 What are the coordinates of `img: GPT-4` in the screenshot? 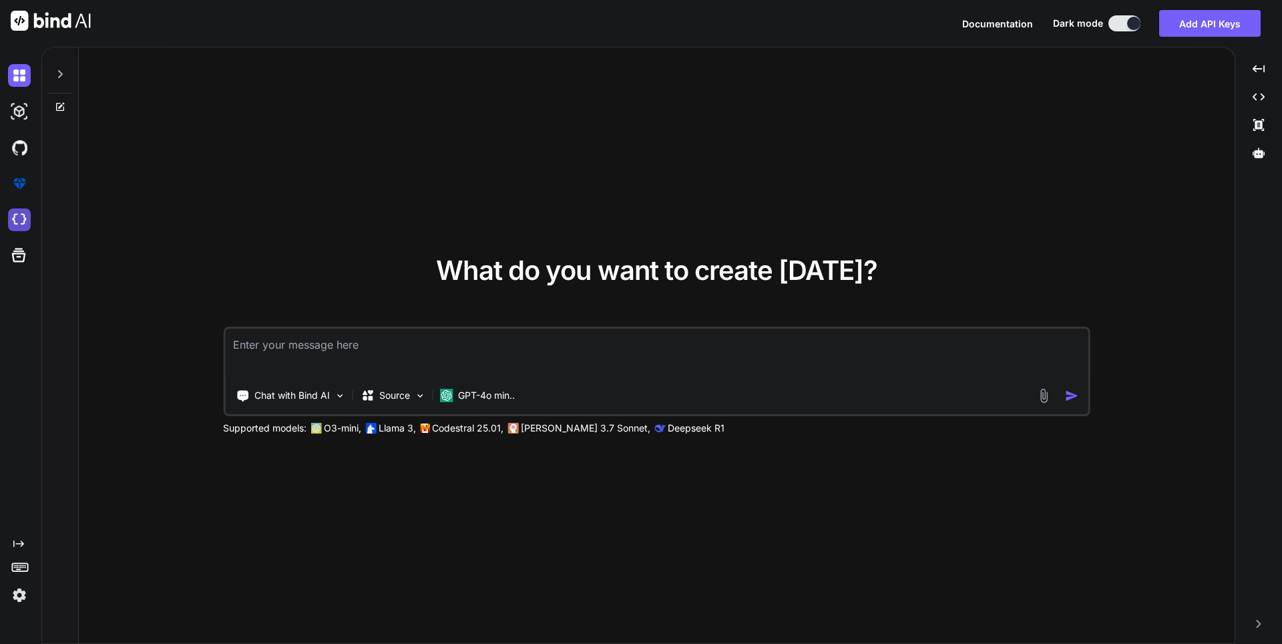 It's located at (316, 428).